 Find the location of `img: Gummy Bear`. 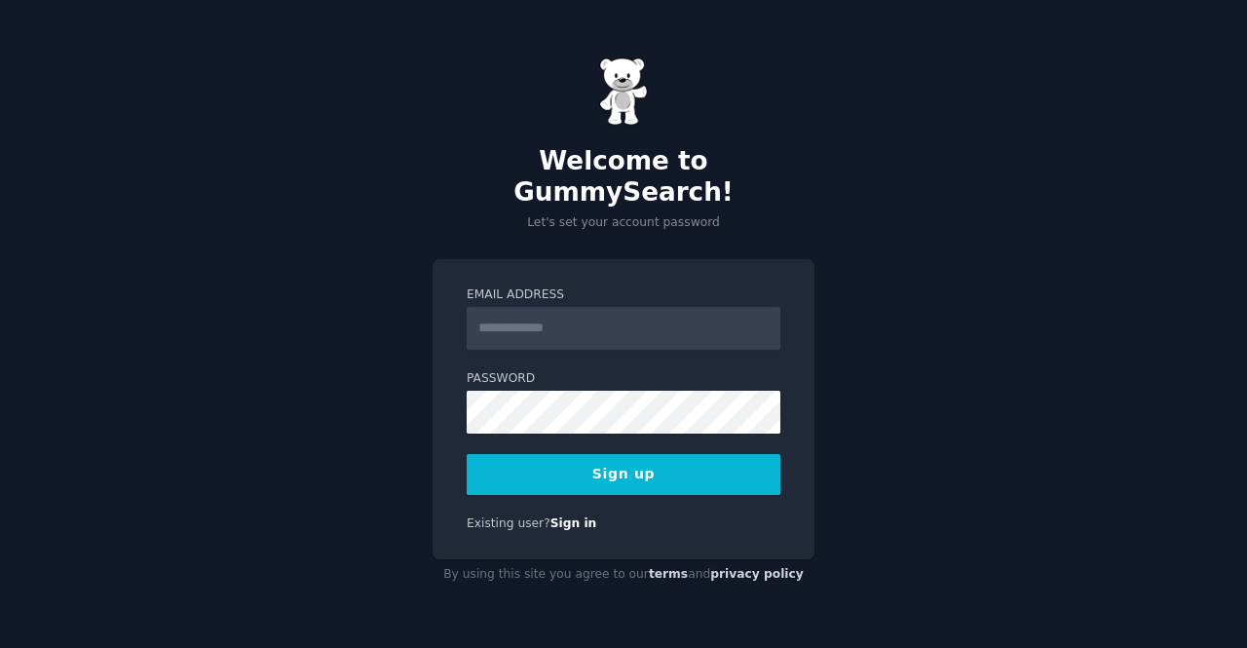

img: Gummy Bear is located at coordinates (624, 92).